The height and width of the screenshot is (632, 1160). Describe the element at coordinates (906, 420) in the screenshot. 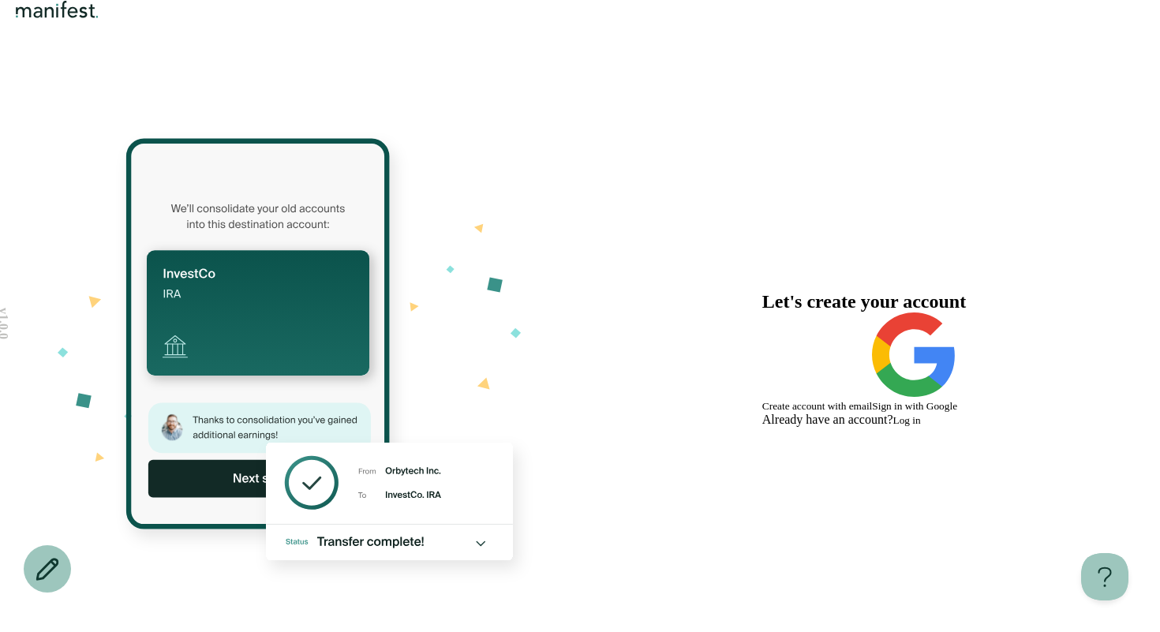

I see `span: Log in` at that location.